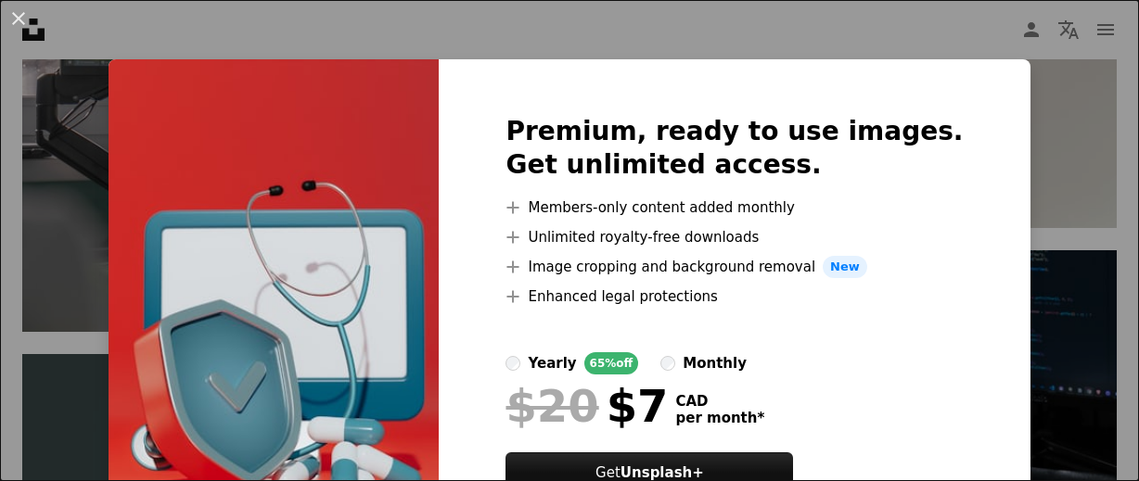 Image resolution: width=1139 pixels, height=481 pixels. What do you see at coordinates (662, 473) in the screenshot?
I see `strong: Unsplash+` at bounding box center [662, 473].